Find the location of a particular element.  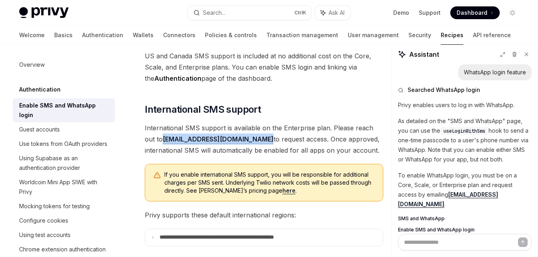

a: Policies & controls is located at coordinates (231, 35).